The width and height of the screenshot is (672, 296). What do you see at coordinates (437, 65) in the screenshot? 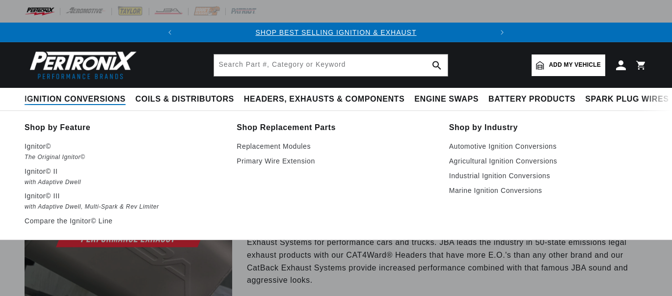
I see `button: search button` at bounding box center [437, 65].